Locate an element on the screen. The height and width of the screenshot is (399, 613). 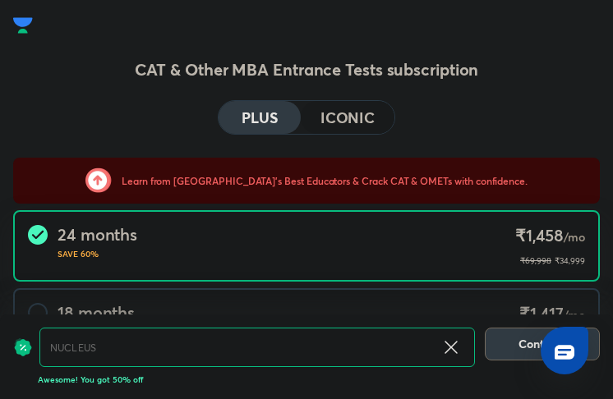
p: ₹69,998 is located at coordinates (536, 260).